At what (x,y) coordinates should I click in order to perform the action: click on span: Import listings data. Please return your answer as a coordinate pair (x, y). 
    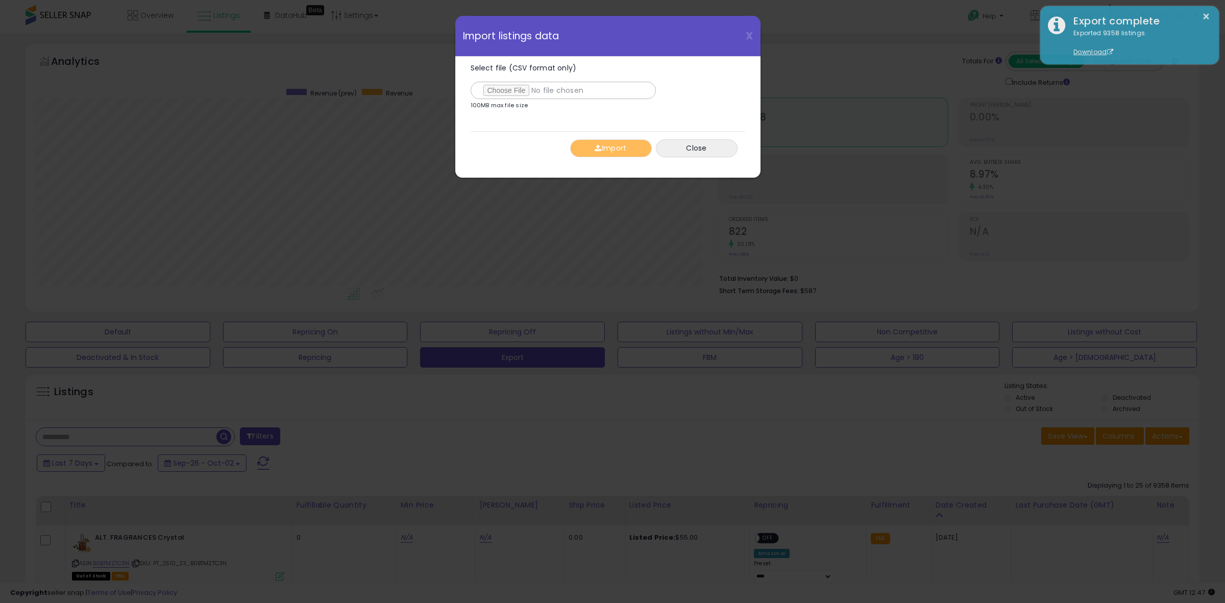
    Looking at the image, I should click on (511, 36).